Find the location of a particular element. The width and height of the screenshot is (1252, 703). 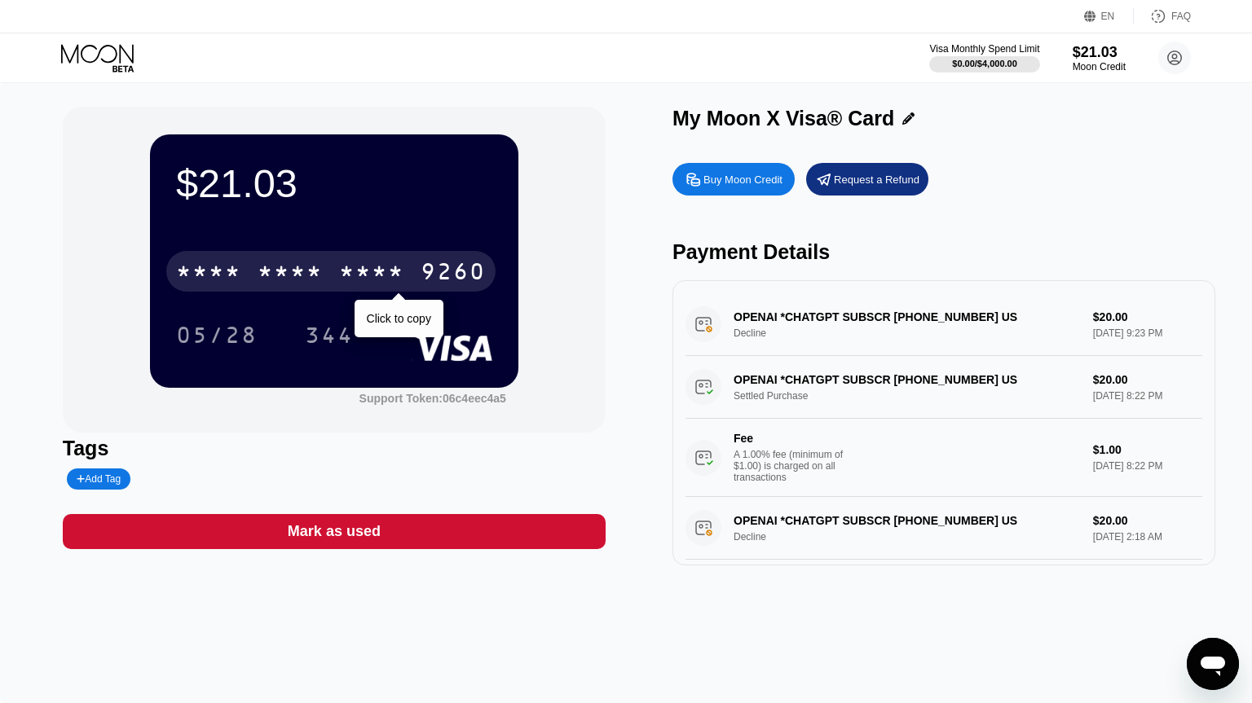

div: $21.03Moon Credit is located at coordinates (1099, 58).